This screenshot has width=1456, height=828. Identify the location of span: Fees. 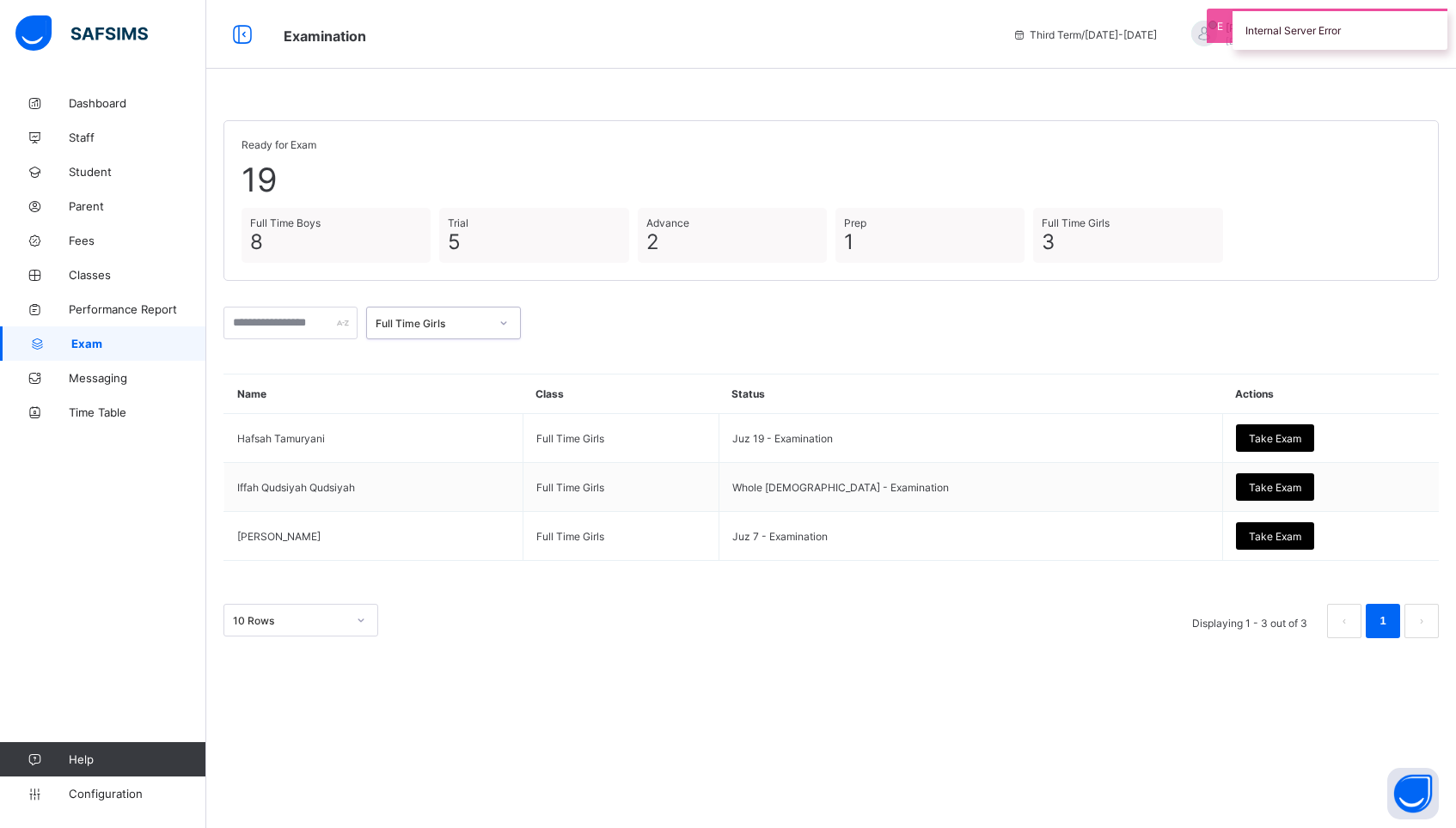
(138, 241).